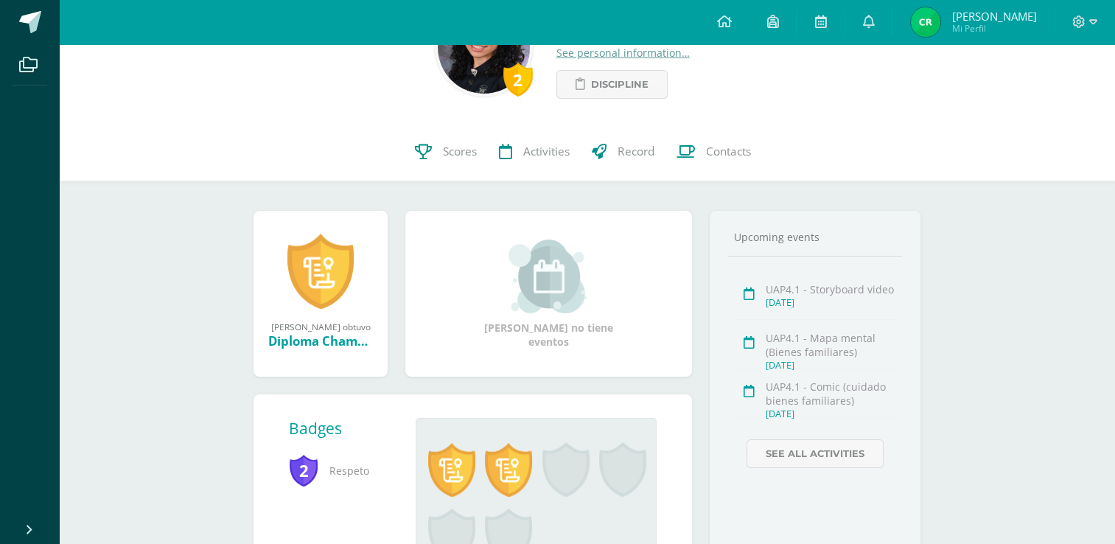  I want to click on a: See all activities, so click(815, 453).